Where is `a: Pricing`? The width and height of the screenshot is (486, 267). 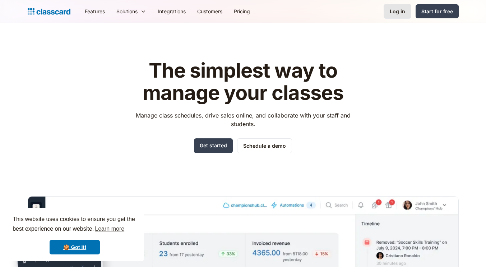 a: Pricing is located at coordinates (242, 11).